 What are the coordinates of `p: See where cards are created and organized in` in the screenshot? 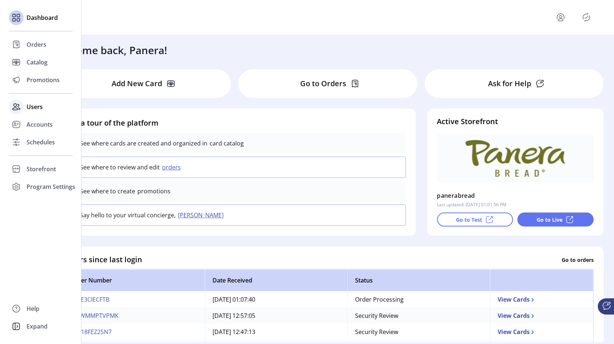 It's located at (144, 143).